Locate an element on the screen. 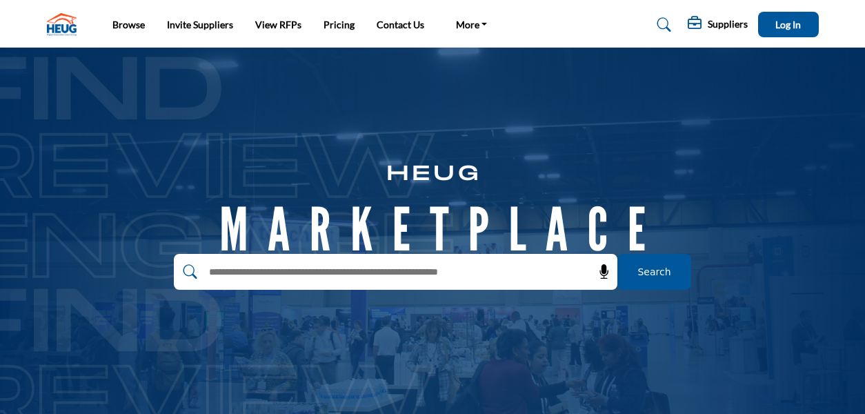 This screenshot has height=414, width=865. a: Search is located at coordinates (662, 25).